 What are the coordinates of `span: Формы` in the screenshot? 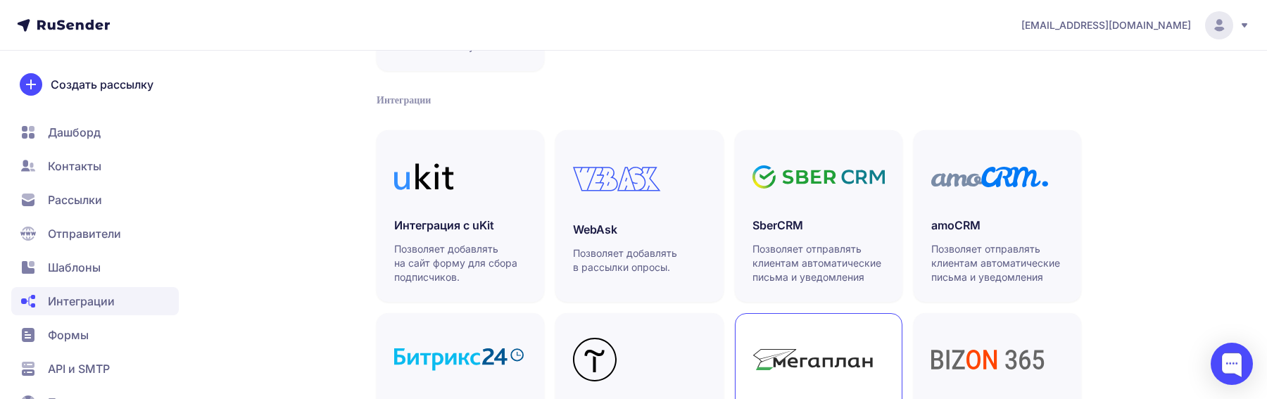 It's located at (68, 335).